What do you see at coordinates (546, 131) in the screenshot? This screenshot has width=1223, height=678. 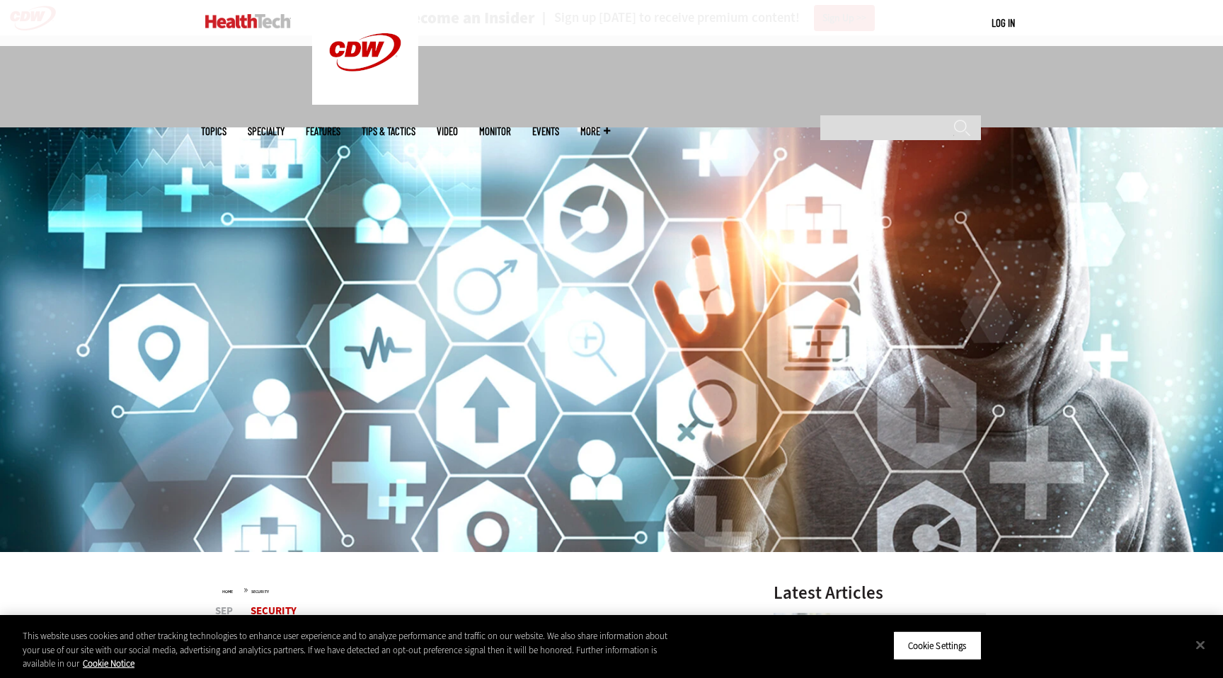 I see `a: Events` at bounding box center [546, 131].